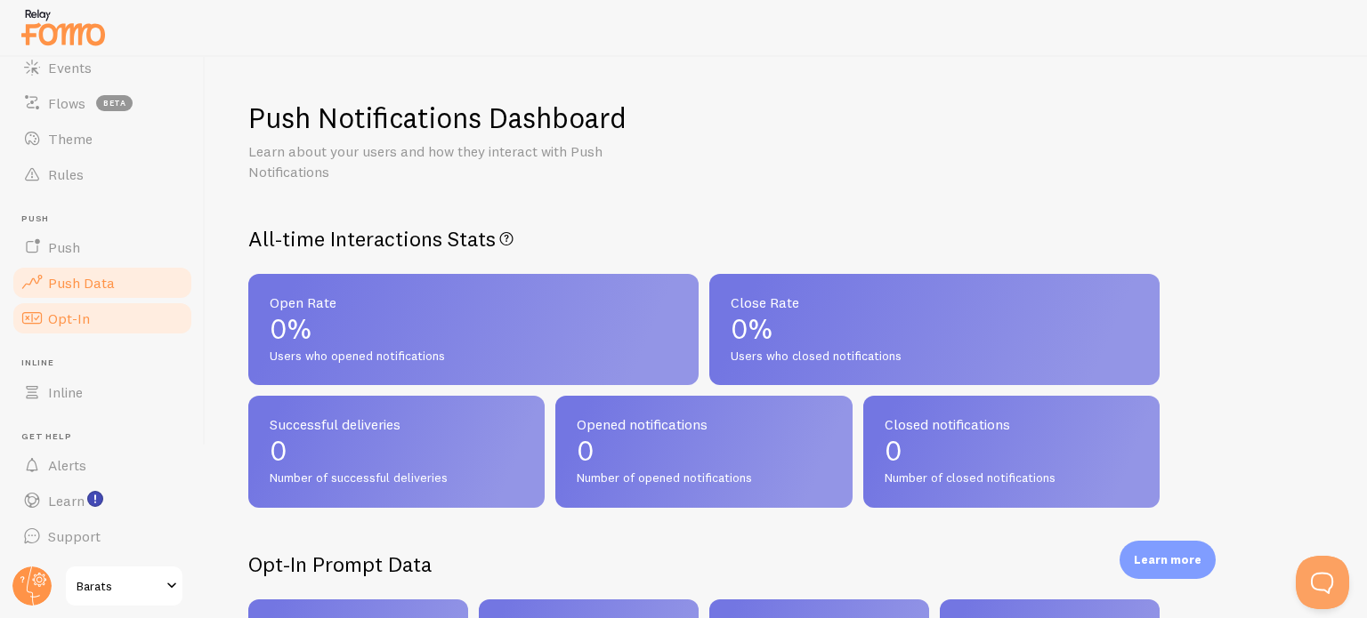 The width and height of the screenshot is (1367, 618). I want to click on a: Inline, so click(102, 392).